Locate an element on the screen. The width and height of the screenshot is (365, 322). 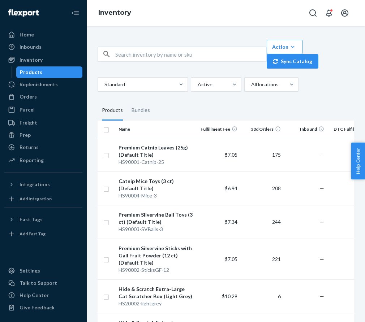
ol: breadcrumbs is located at coordinates (114, 13).